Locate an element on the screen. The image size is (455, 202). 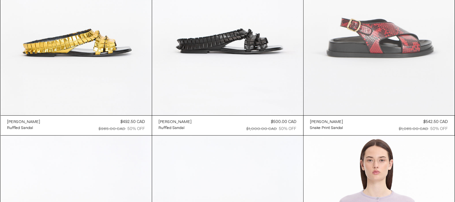
div: $1,000.00 CAD is located at coordinates (262, 129).